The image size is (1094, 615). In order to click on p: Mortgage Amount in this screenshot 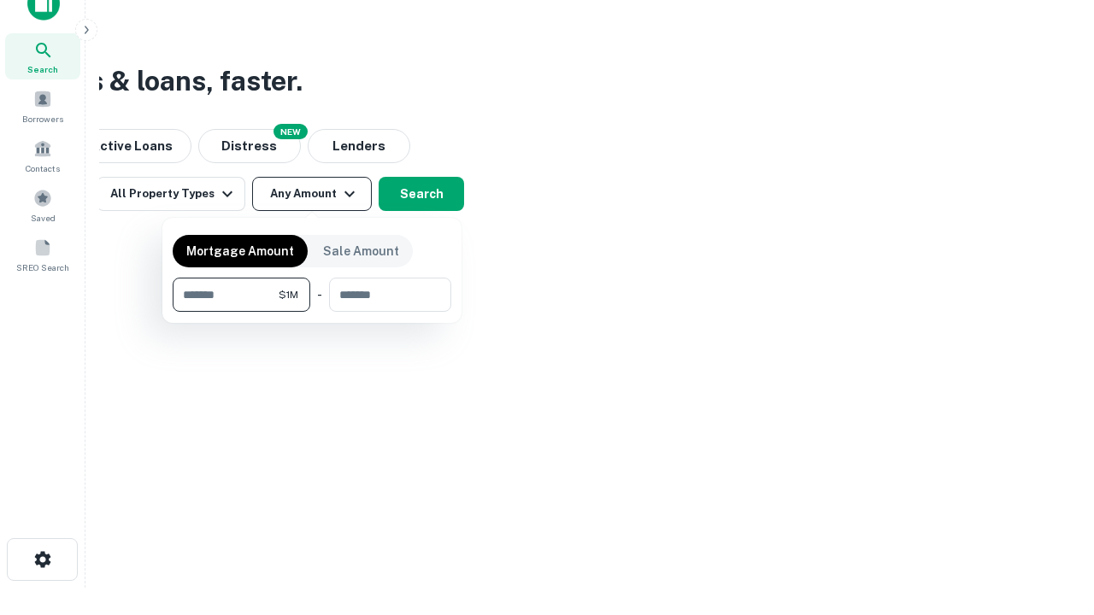, I will do `click(240, 251)`.